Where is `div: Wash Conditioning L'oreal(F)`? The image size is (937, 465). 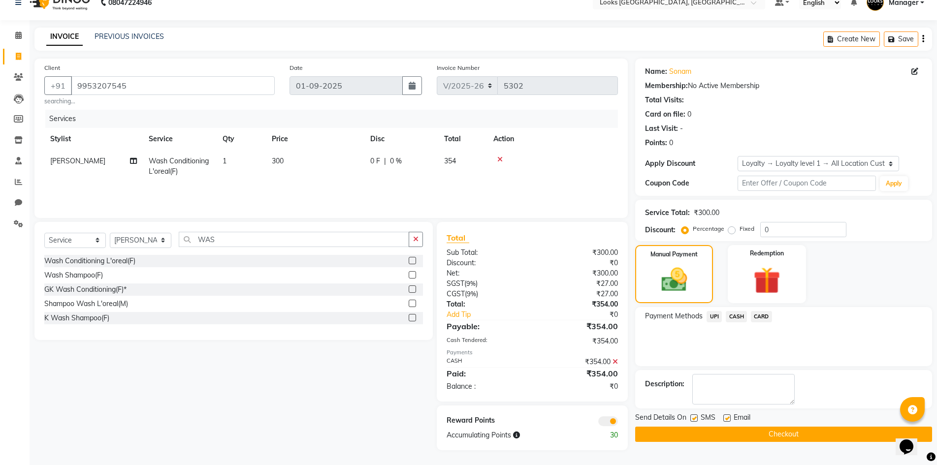
div: Wash Conditioning L'oreal(F) is located at coordinates (90, 261).